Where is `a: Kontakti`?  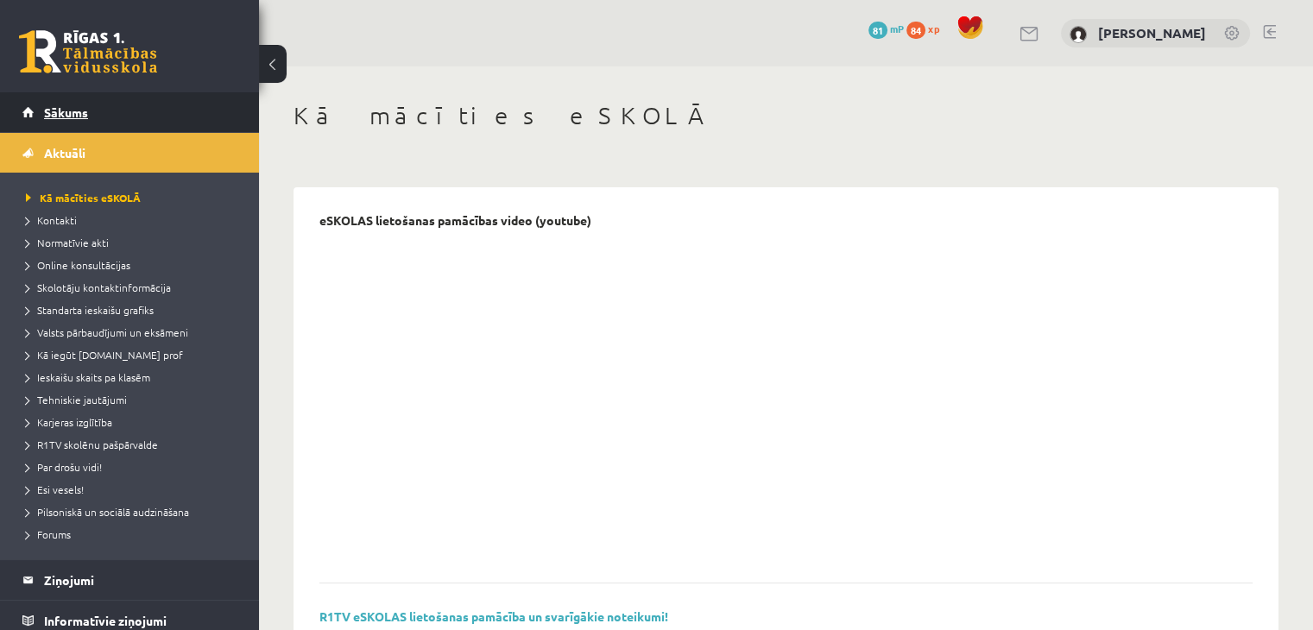 a: Kontakti is located at coordinates (134, 220).